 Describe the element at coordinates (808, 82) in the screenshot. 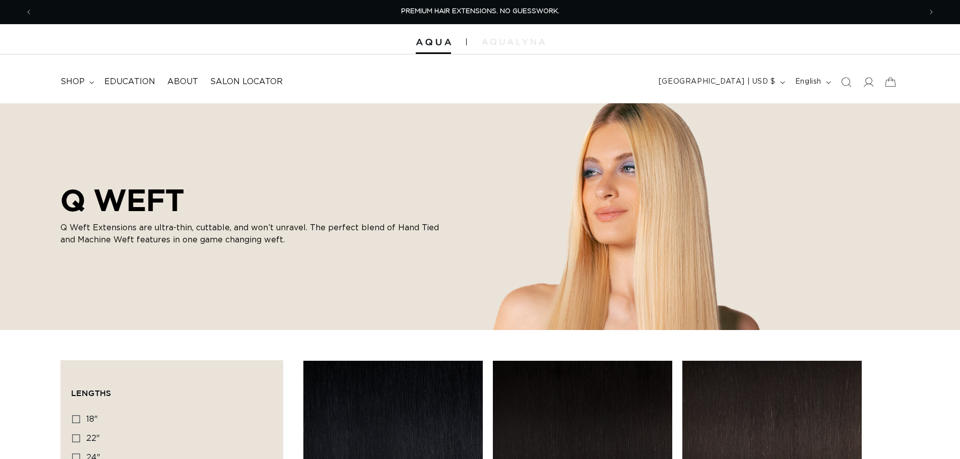

I see `span: English` at that location.